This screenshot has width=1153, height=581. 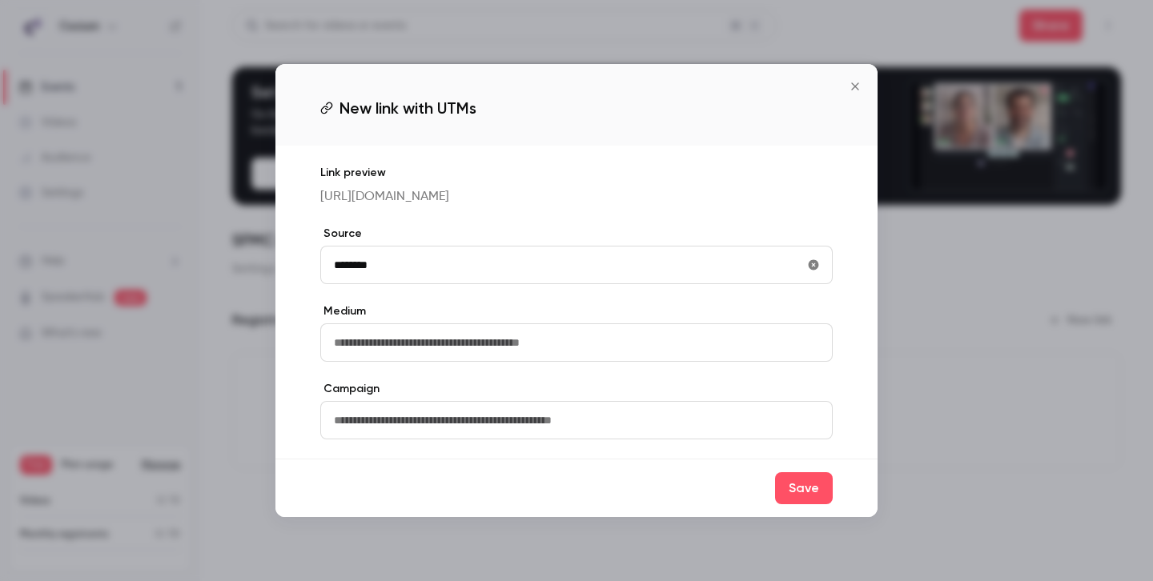 What do you see at coordinates (408, 108) in the screenshot?
I see `span: New link with UTMs` at bounding box center [408, 108].